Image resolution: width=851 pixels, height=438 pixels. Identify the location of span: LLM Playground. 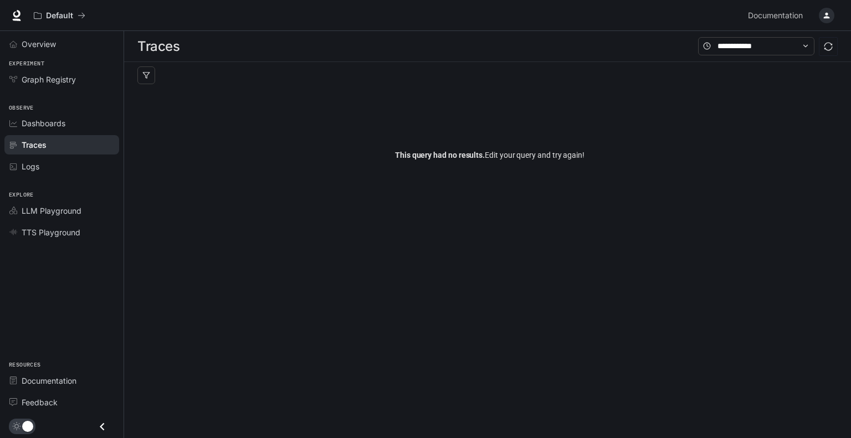
(52, 210).